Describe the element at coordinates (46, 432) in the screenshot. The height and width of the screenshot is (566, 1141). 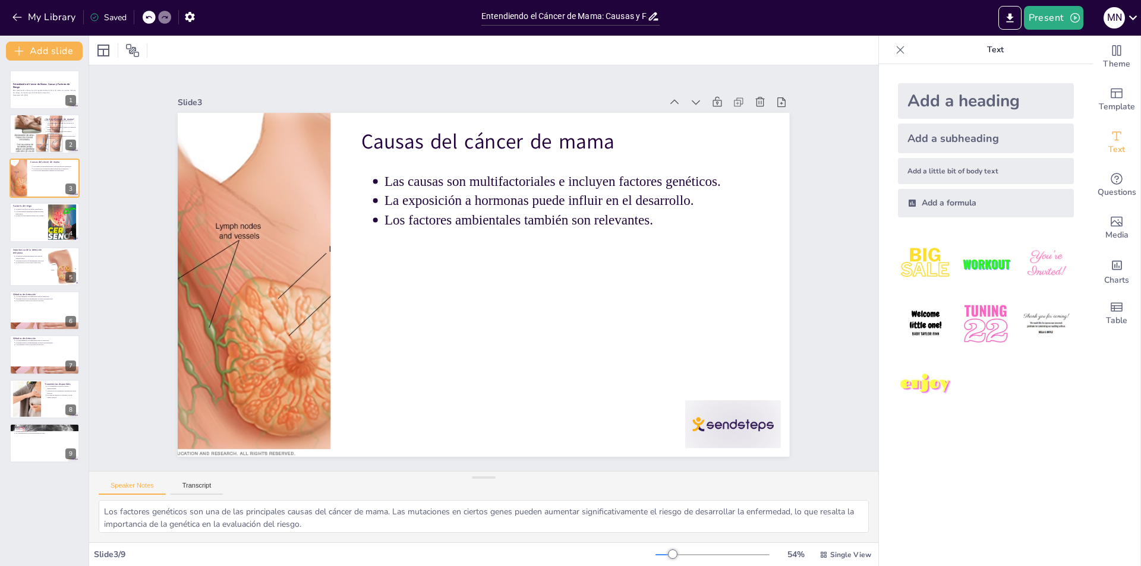
I see `p: La prevención puede salvar vidas.` at that location.